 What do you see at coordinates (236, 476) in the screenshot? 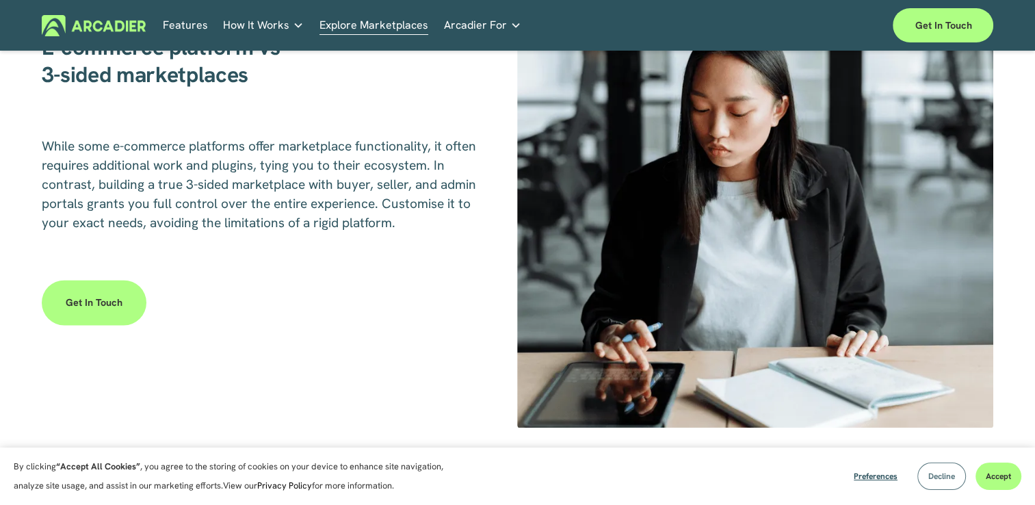
I see `p: By clicking , you agree to the storing of cookies on your device to enhance site navigation, anal...` at bounding box center [236, 476].